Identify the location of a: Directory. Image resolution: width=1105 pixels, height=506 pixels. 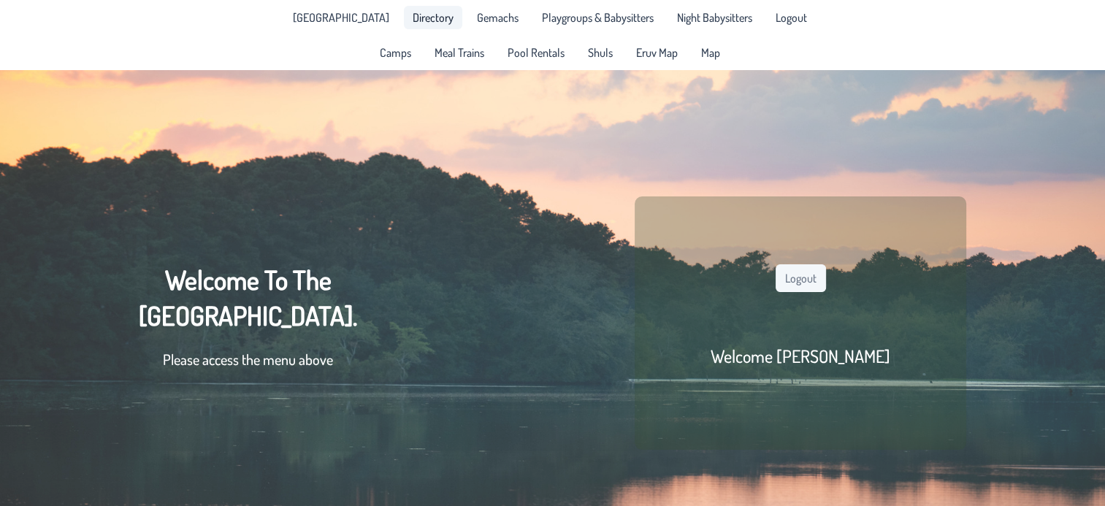
(433, 18).